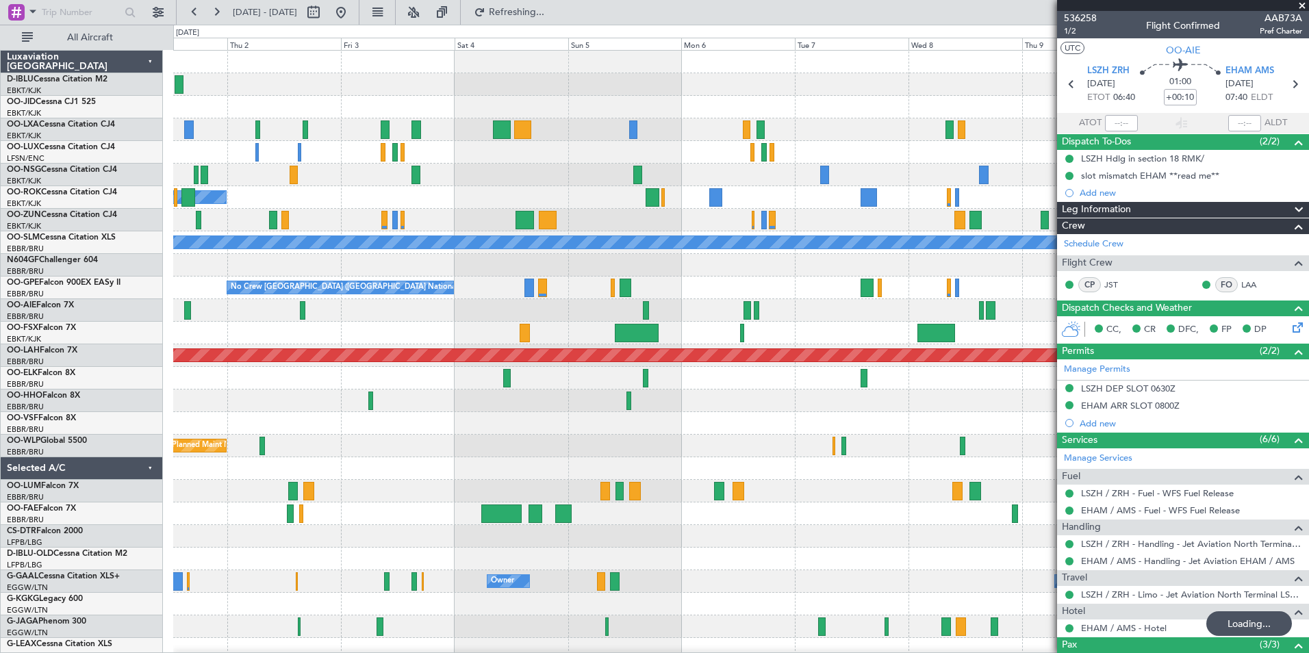  I want to click on div: Mon 6, so click(738, 44).